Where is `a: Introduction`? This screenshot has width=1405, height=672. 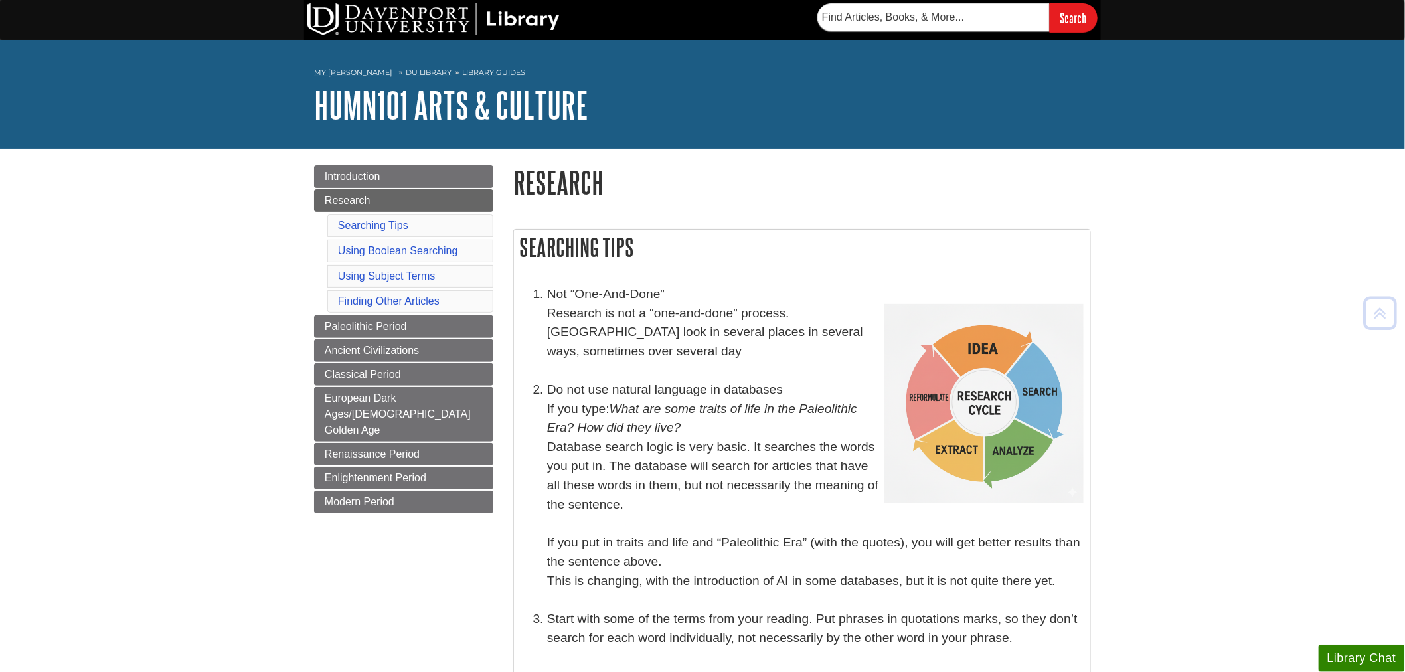 a: Introduction is located at coordinates (404, 177).